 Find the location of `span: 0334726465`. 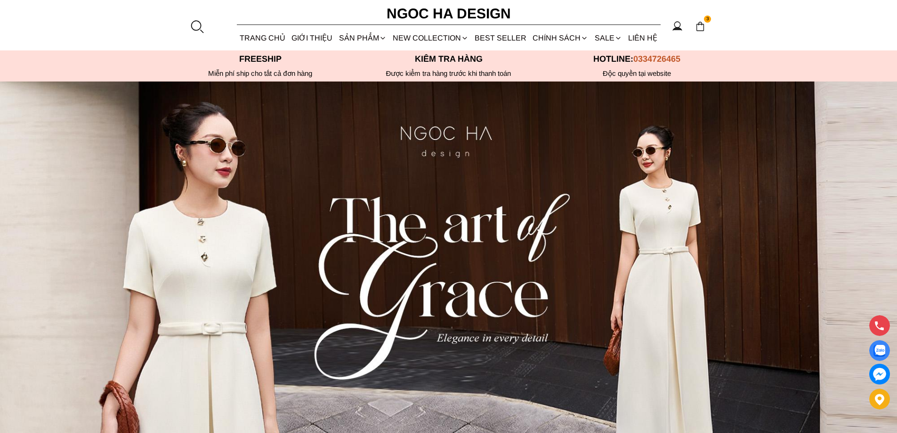

span: 0334726465 is located at coordinates (657, 59).